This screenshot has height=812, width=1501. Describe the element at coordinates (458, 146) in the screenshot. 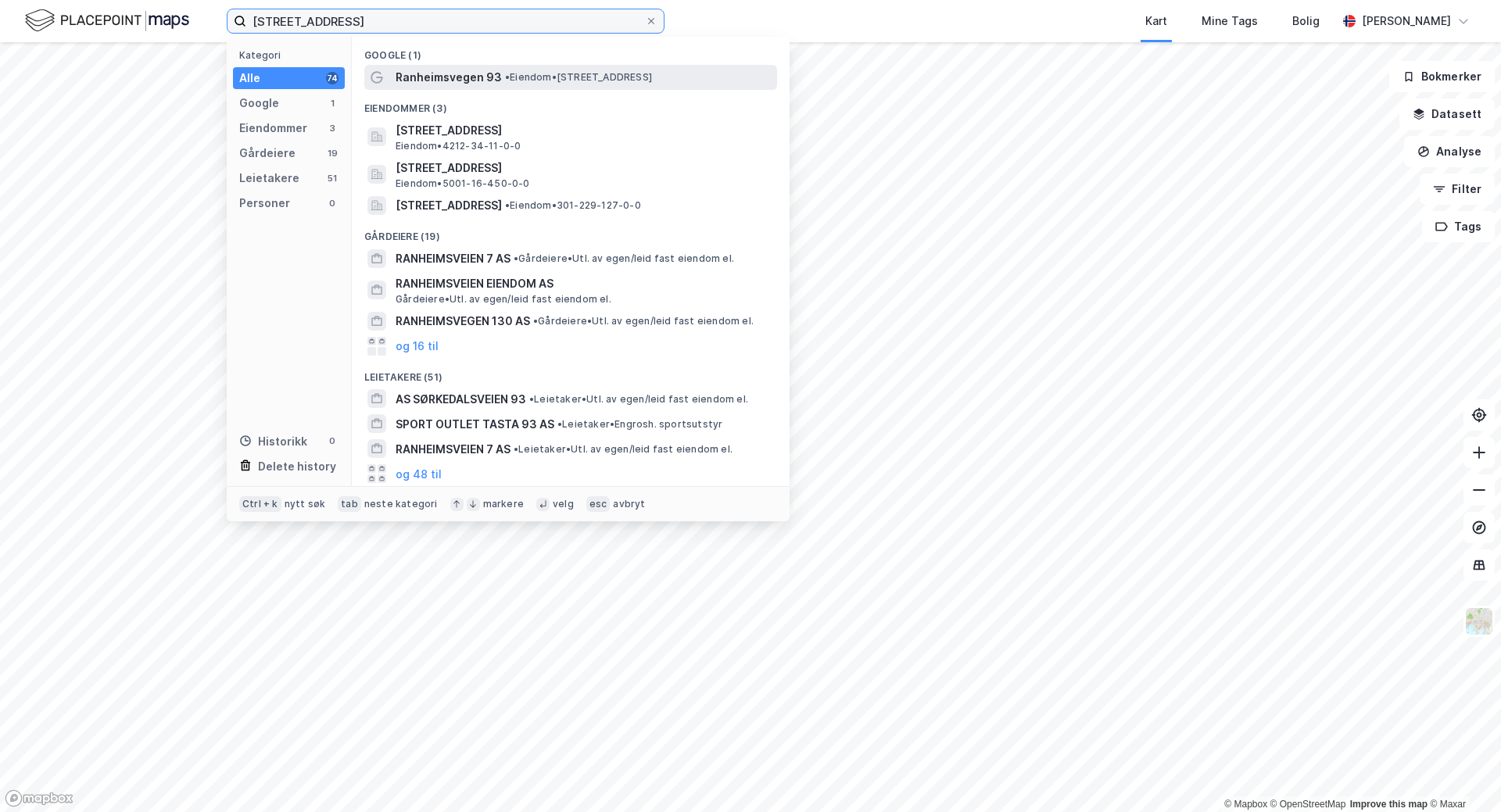

I see `span: Eiendom • 4212-34-11-0-0` at that location.